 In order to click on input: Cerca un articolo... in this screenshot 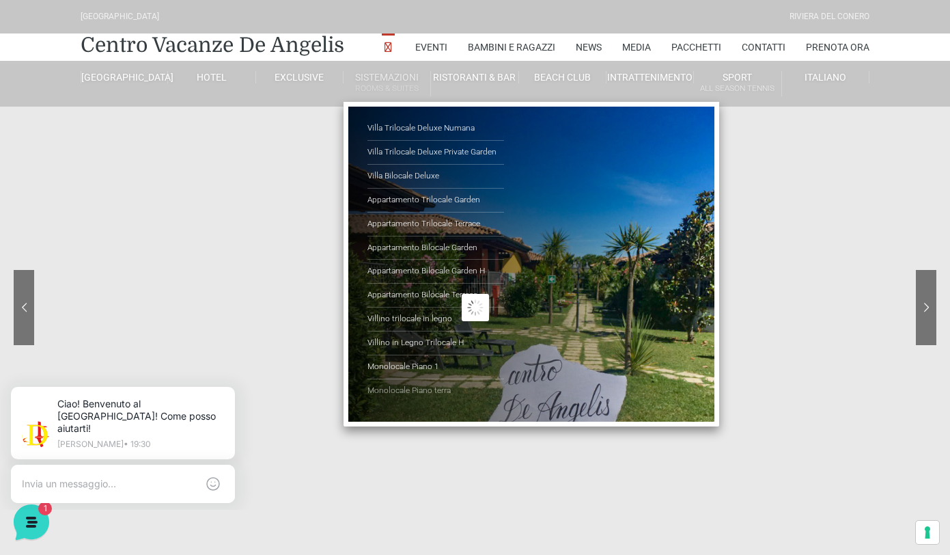, I will do `click(127, 263)`.